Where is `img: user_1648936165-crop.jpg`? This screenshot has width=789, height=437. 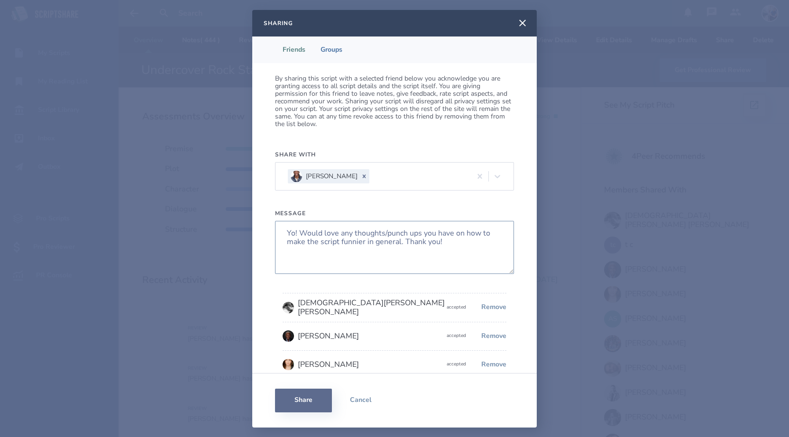
img: user_1648936165-crop.jpg is located at coordinates (288, 365).